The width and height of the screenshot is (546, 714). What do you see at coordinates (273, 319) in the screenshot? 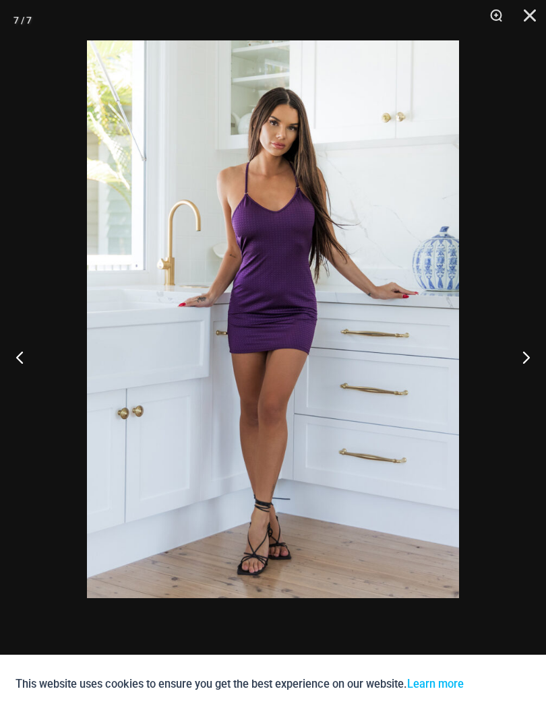
I see `img: Delta Purple 5612 Dress 06` at bounding box center [273, 319].